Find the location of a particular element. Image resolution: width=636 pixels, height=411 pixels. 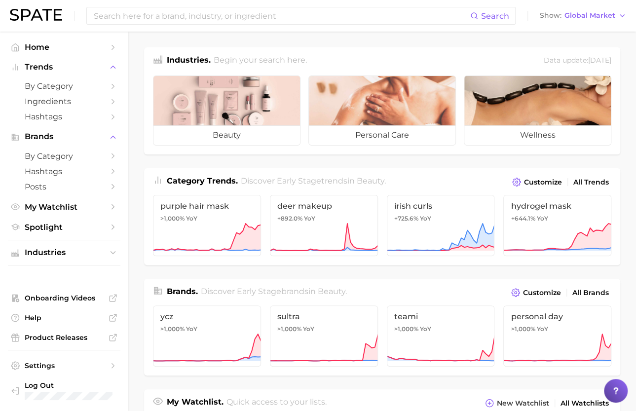

span: Discover Early Stage trends in . is located at coordinates (313, 181).